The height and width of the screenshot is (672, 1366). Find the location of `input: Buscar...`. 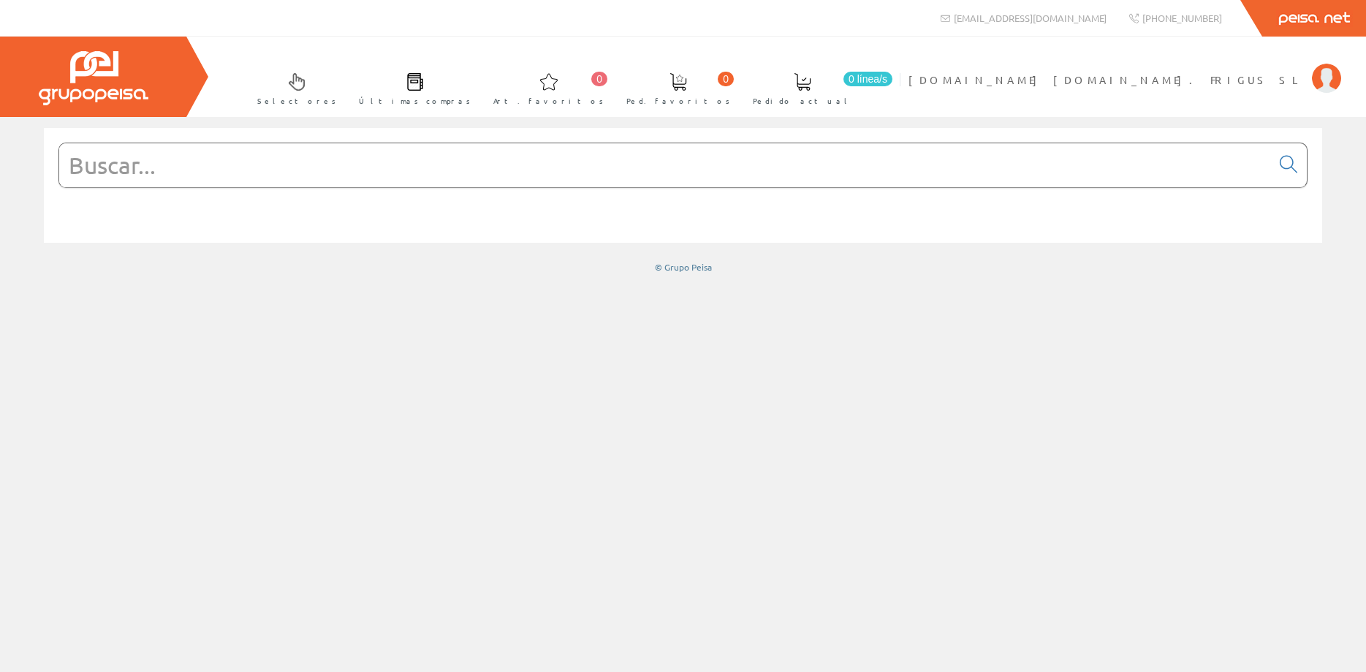

input: Buscar... is located at coordinates (665, 165).